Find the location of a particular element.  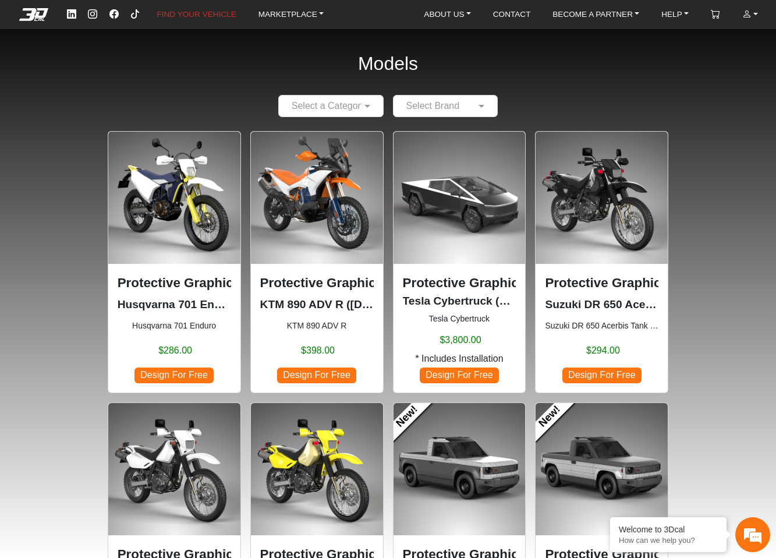

img: DR 650Acerbis Tank 5.3 Gl1996-2024 is located at coordinates (317, 469).